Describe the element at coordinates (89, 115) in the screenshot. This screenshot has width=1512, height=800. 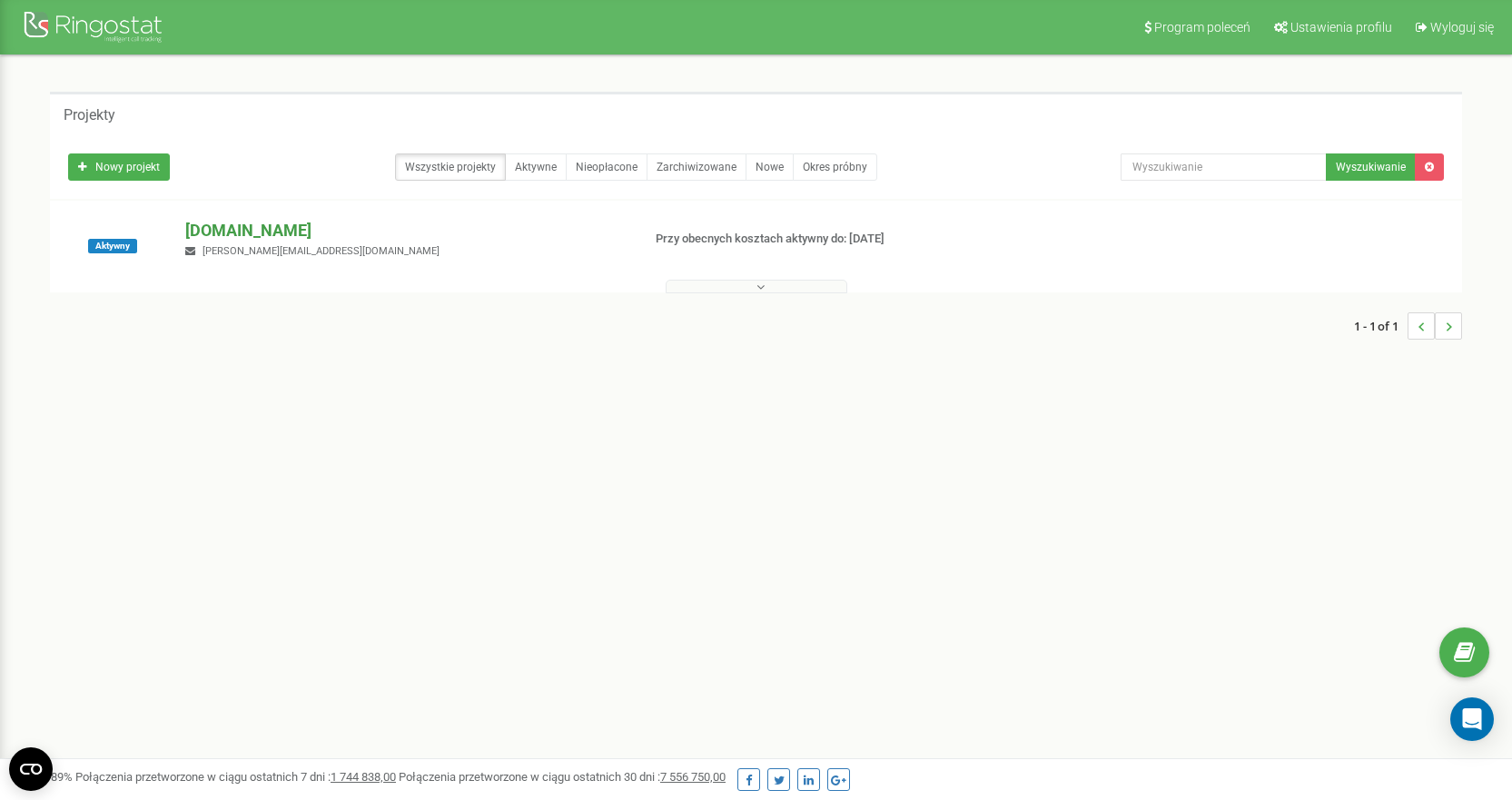
I see `h5: Projekty` at that location.